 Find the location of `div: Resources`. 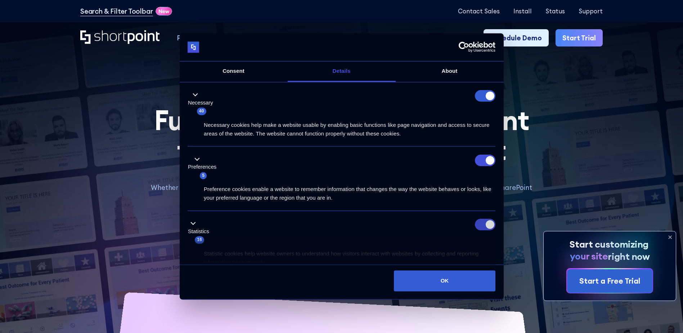

div: Resources is located at coordinates (355, 38).